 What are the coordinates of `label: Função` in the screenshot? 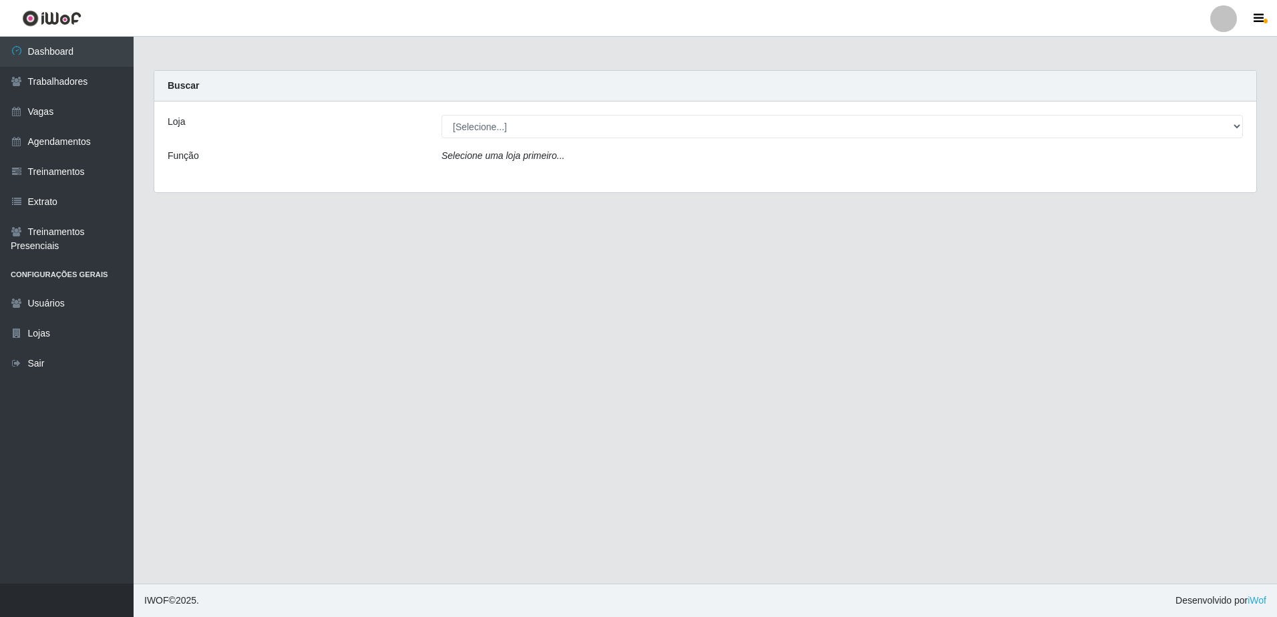 It's located at (183, 156).